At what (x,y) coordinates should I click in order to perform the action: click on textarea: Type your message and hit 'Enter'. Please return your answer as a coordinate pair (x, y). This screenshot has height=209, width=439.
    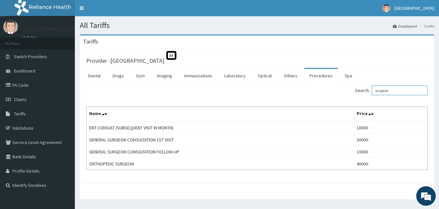
    Looking at the image, I should click on (63, 151).